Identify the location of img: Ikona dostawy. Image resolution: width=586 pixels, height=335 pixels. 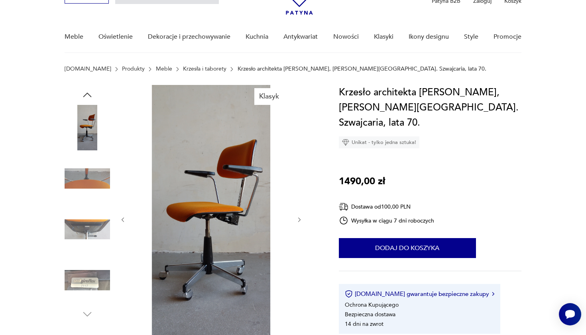
(344, 207).